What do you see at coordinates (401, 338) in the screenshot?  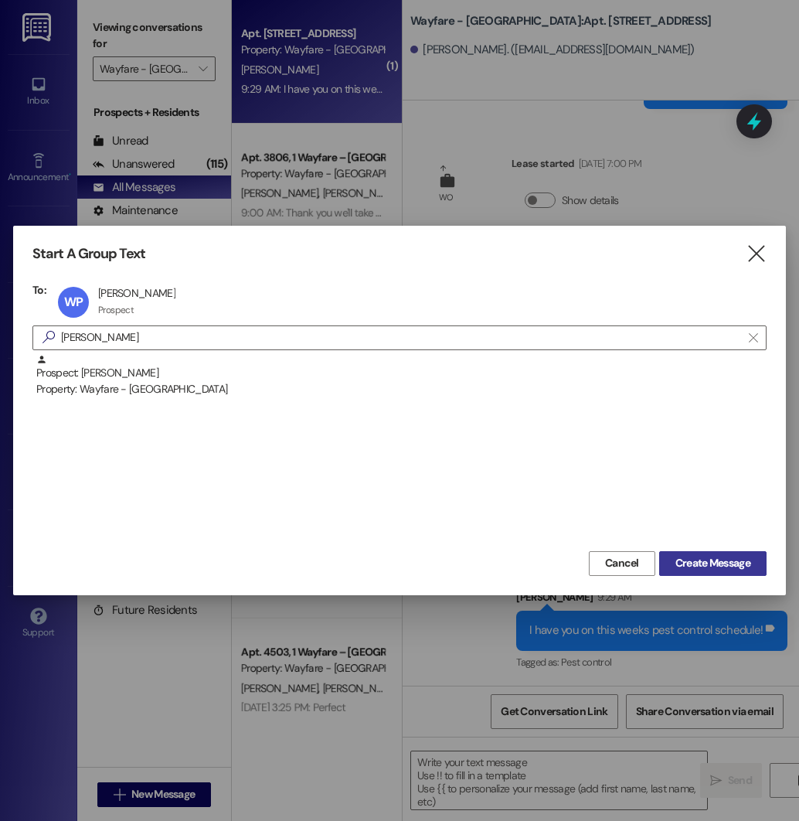 I see `input: Search for any contact or apartment` at bounding box center [401, 338].